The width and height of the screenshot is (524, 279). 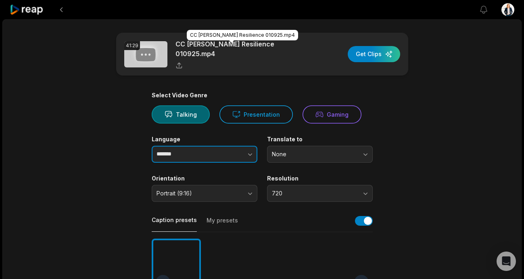 What do you see at coordinates (314, 193) in the screenshot?
I see `span: 720` at bounding box center [314, 193].